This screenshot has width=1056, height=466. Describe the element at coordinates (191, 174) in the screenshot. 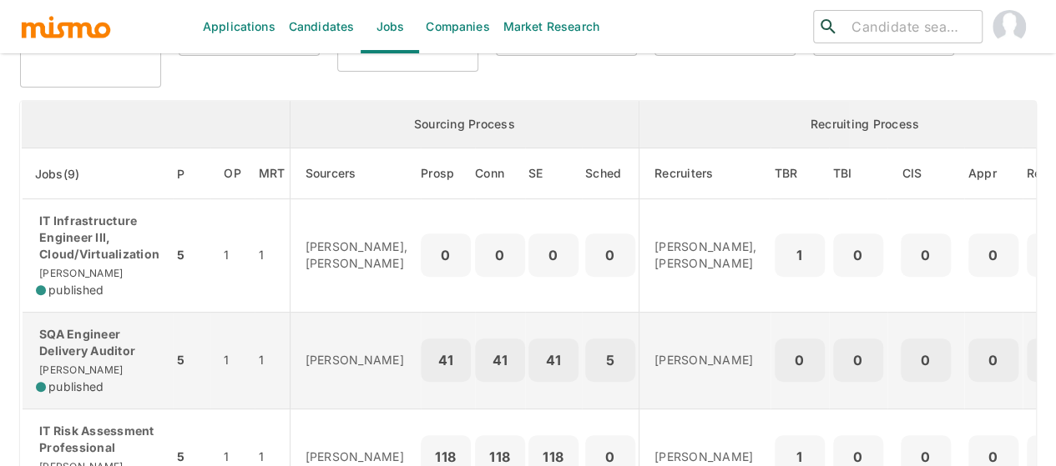

I see `span: P` at that location.